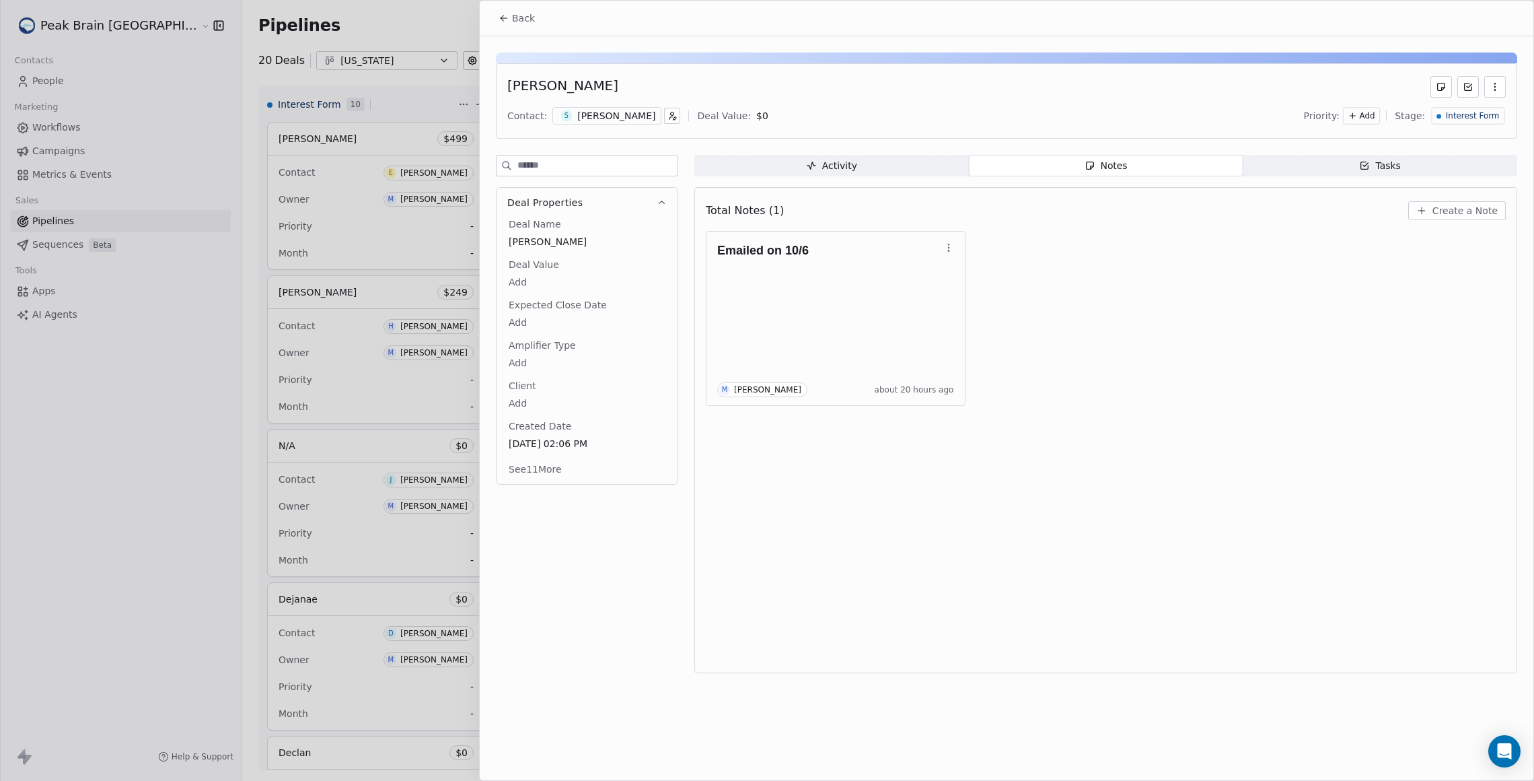 The height and width of the screenshot is (781, 1534). I want to click on div: Deal Value:, so click(723, 116).